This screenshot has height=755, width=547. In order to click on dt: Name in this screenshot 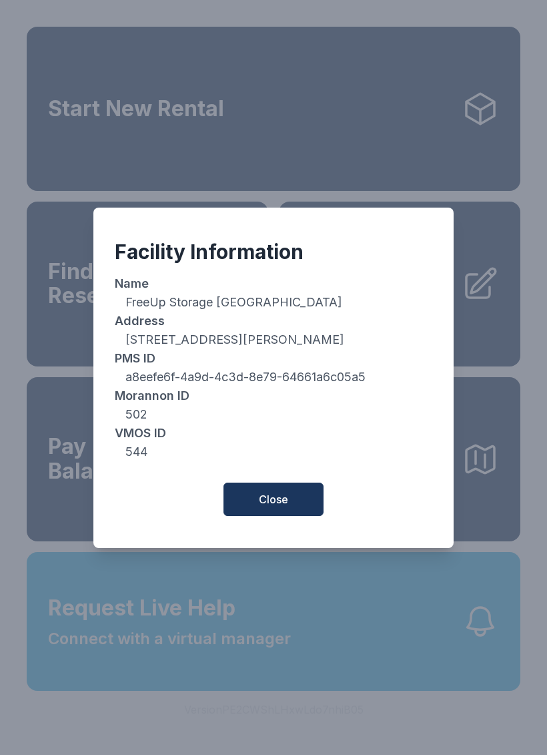, I will do `click(274, 284)`.